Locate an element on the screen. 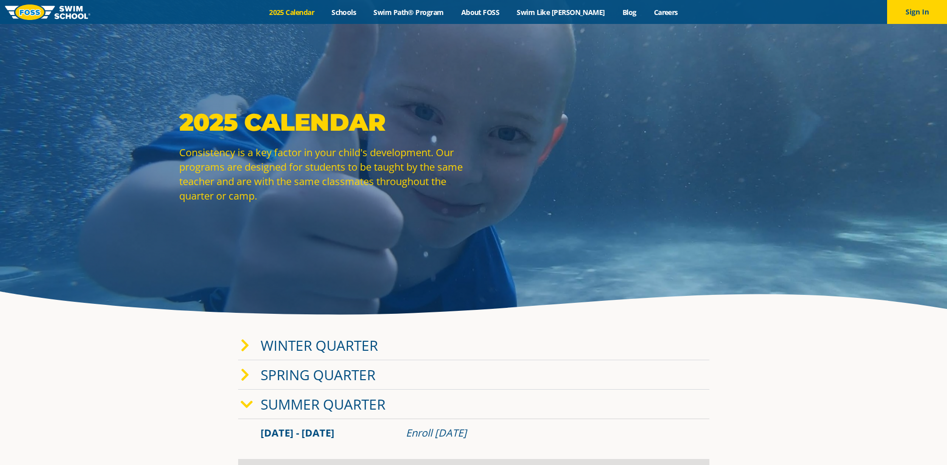  a: Schools is located at coordinates (344, 12).